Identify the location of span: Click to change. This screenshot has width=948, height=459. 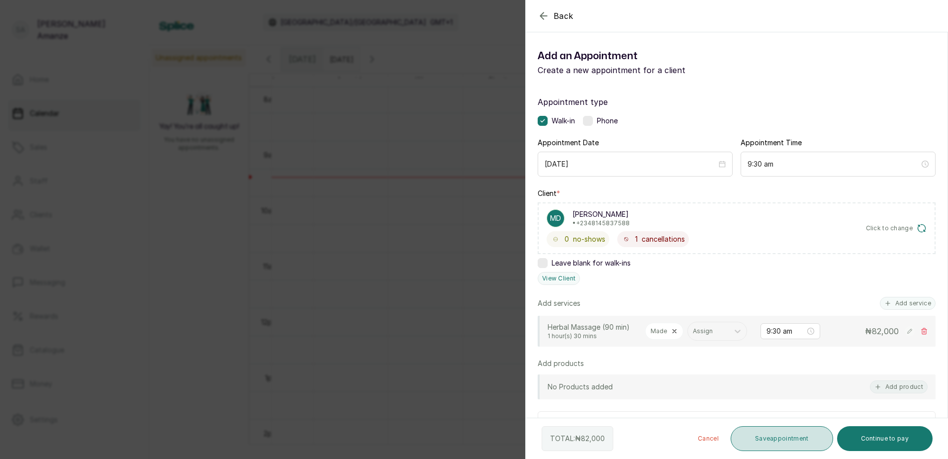
(890, 228).